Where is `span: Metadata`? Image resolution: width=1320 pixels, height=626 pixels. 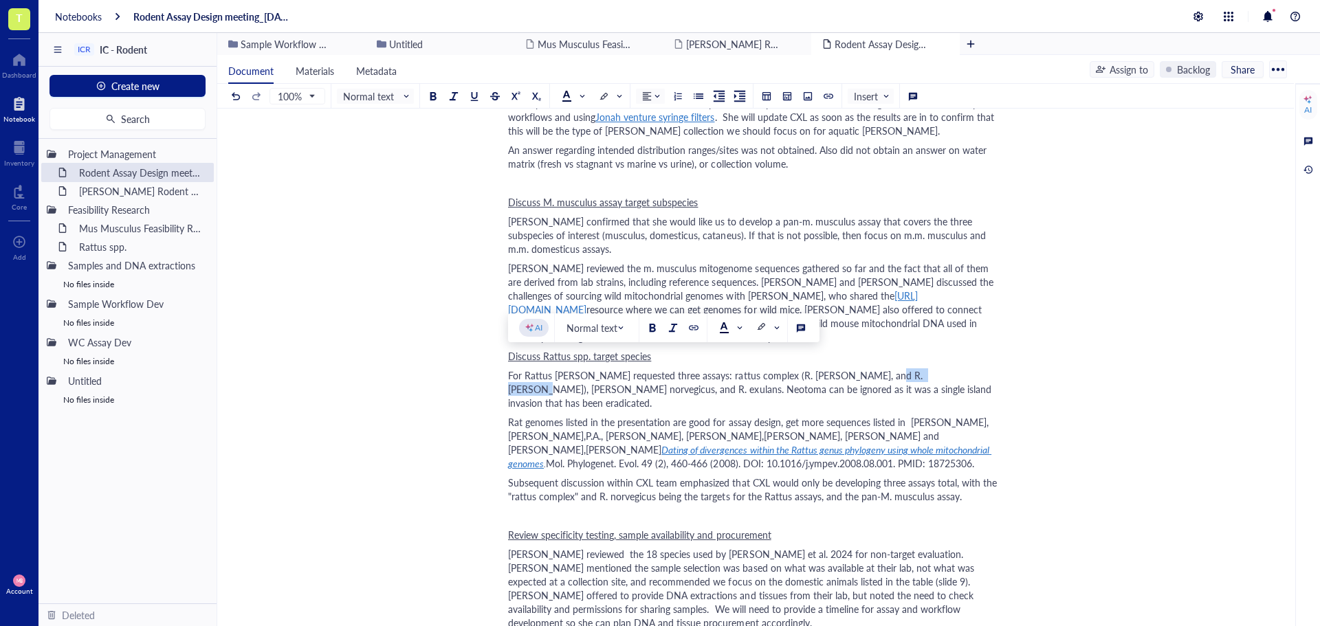 span: Metadata is located at coordinates (376, 71).